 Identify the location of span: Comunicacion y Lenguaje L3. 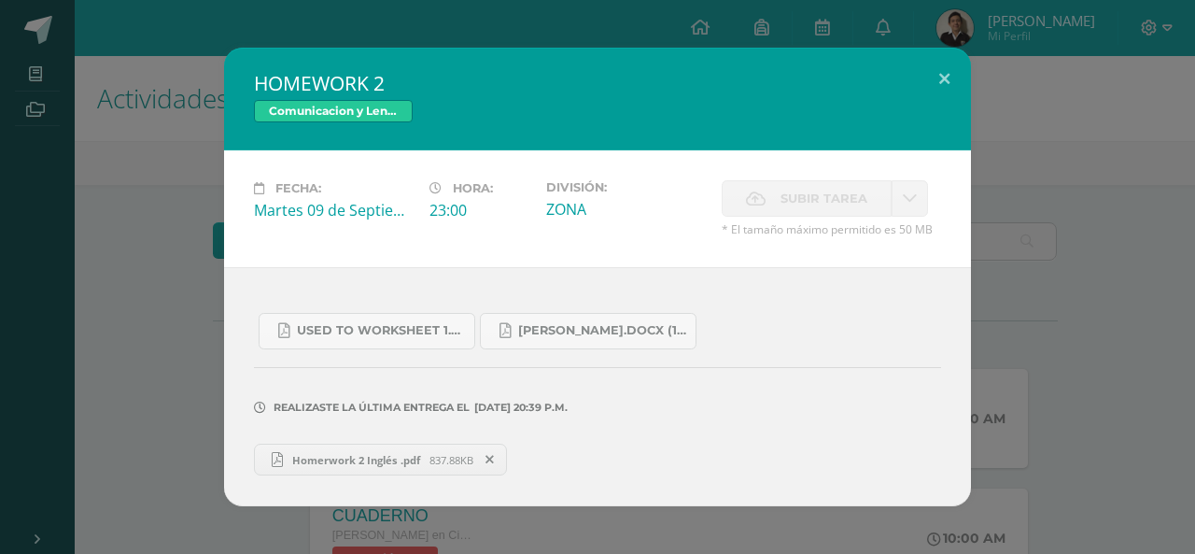
(333, 111).